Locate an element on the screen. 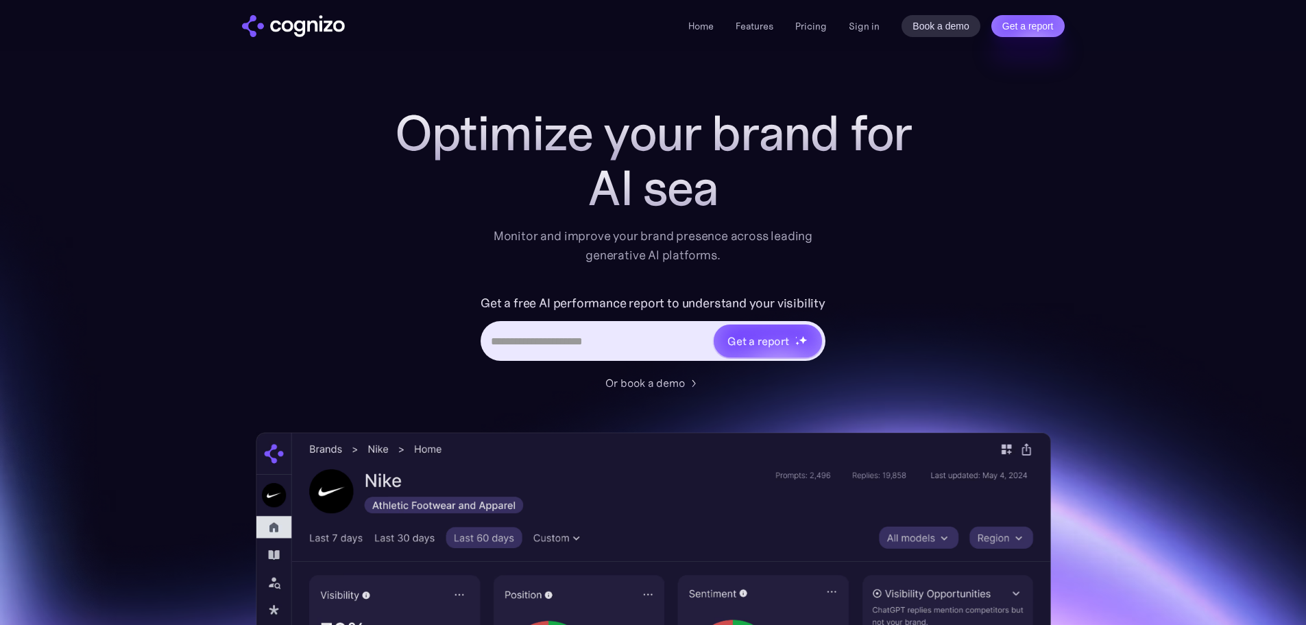 The width and height of the screenshot is (1306, 625). a: Book a demo is located at coordinates (941, 26).